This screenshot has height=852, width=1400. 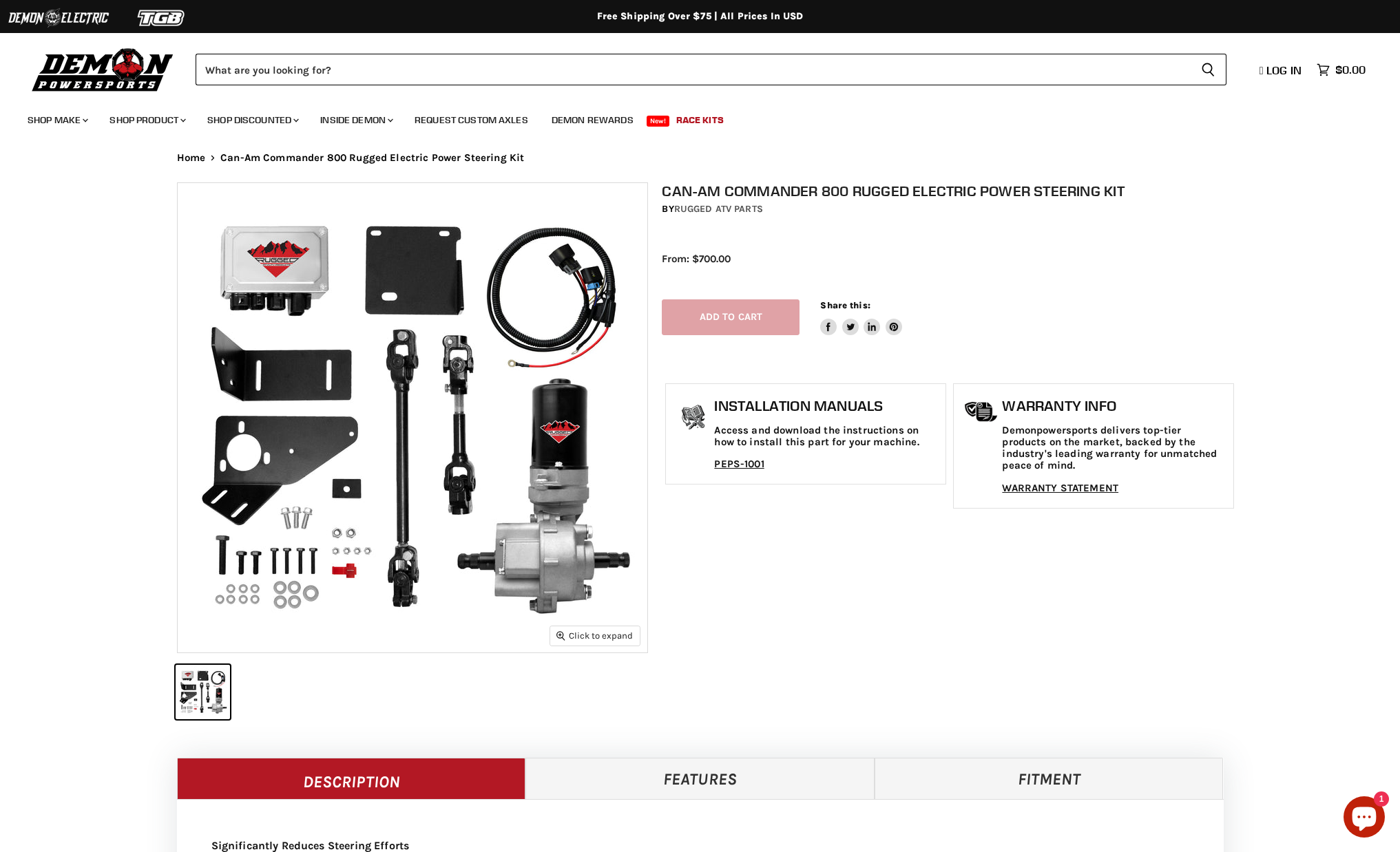 I want to click on aside: Share this:, so click(x=861, y=317).